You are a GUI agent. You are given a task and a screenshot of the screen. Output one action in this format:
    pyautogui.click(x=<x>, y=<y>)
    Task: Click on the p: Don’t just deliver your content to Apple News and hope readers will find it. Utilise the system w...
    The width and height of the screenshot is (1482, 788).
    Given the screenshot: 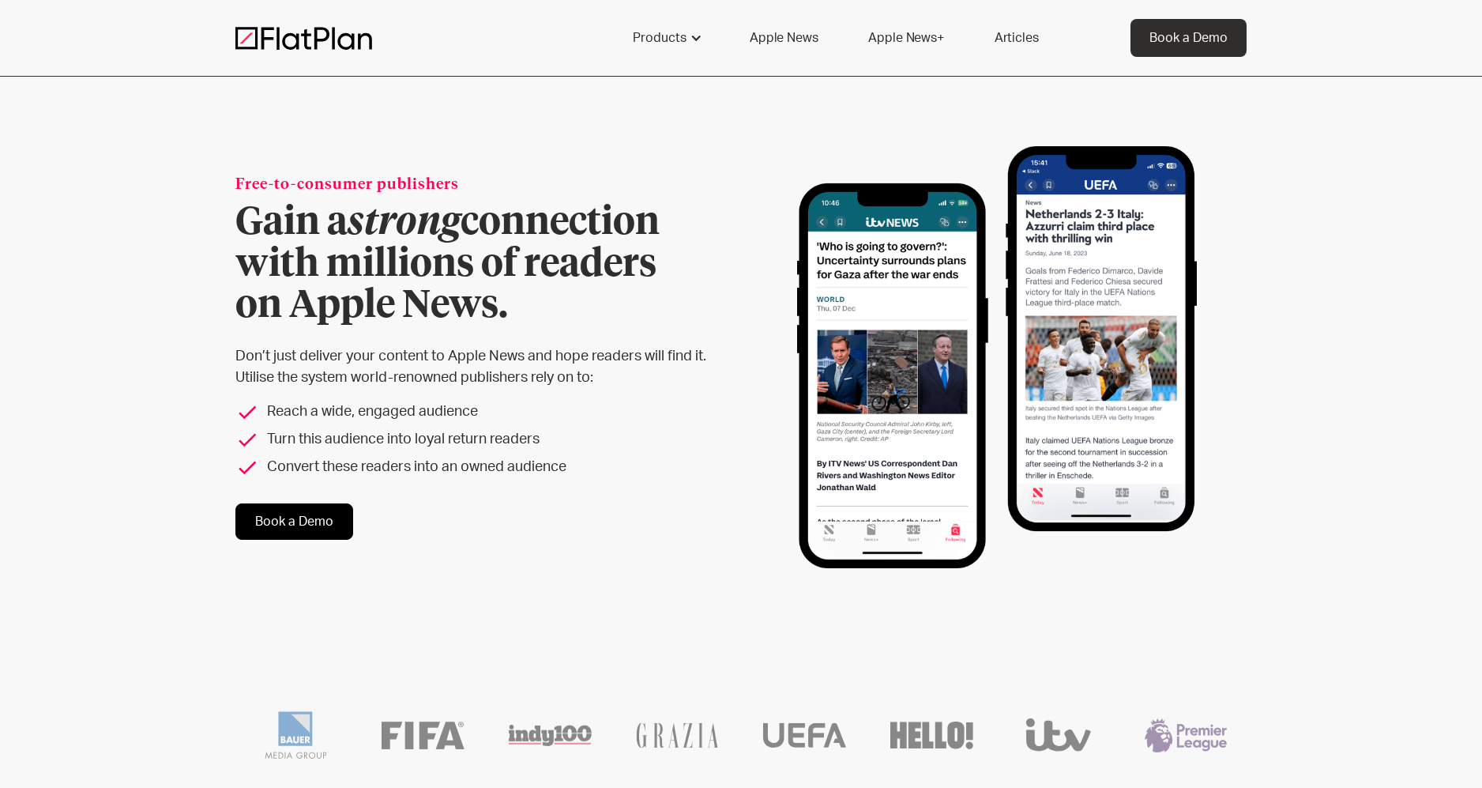 What is the action you would take?
    pyautogui.click(x=485, y=367)
    